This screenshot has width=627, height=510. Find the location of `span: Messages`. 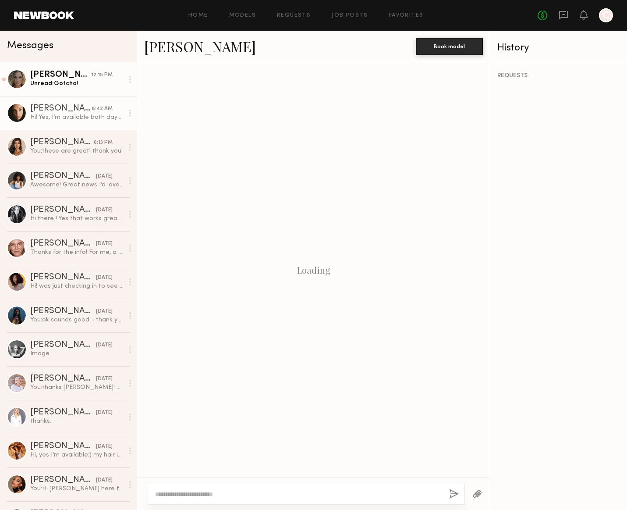

span: Messages is located at coordinates (30, 46).